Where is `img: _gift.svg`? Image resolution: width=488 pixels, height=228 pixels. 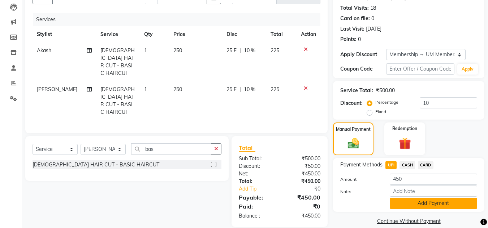
img: _gift.svg is located at coordinates (405, 144).